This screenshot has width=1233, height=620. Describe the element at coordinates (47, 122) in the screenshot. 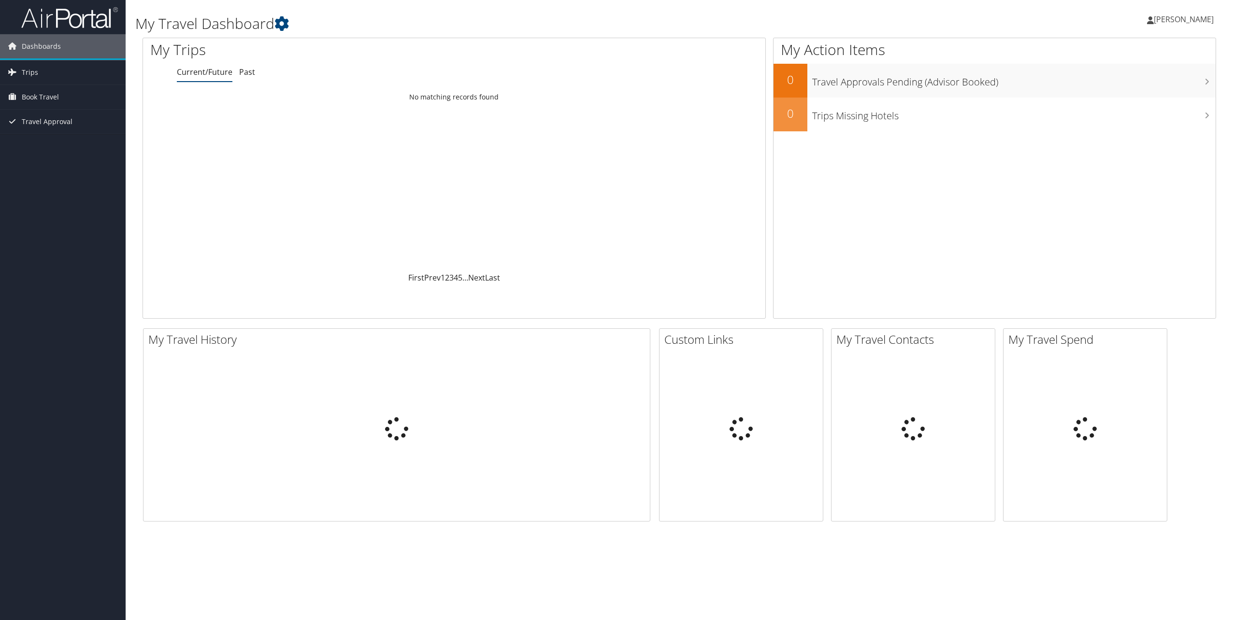

I see `span: Travel Approval` at that location.